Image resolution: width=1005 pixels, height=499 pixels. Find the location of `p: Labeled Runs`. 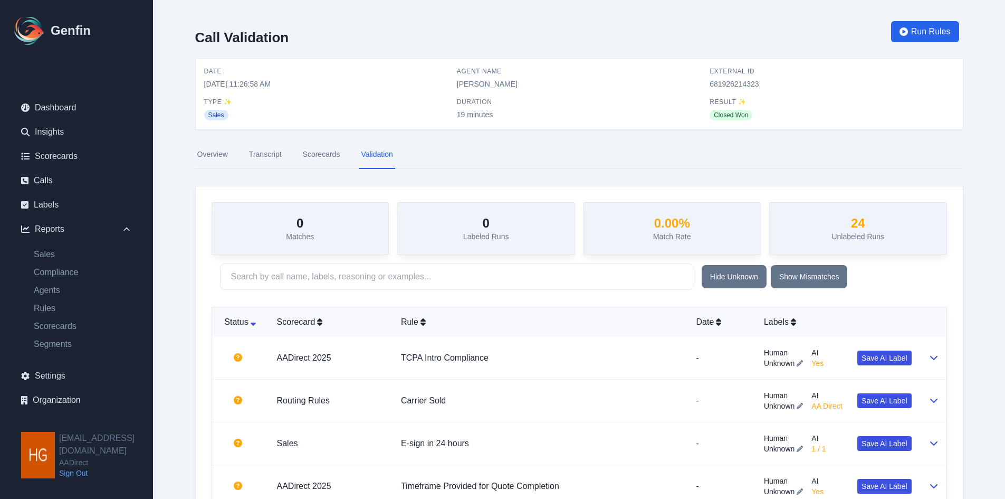

p: Labeled Runs is located at coordinates (486, 236).